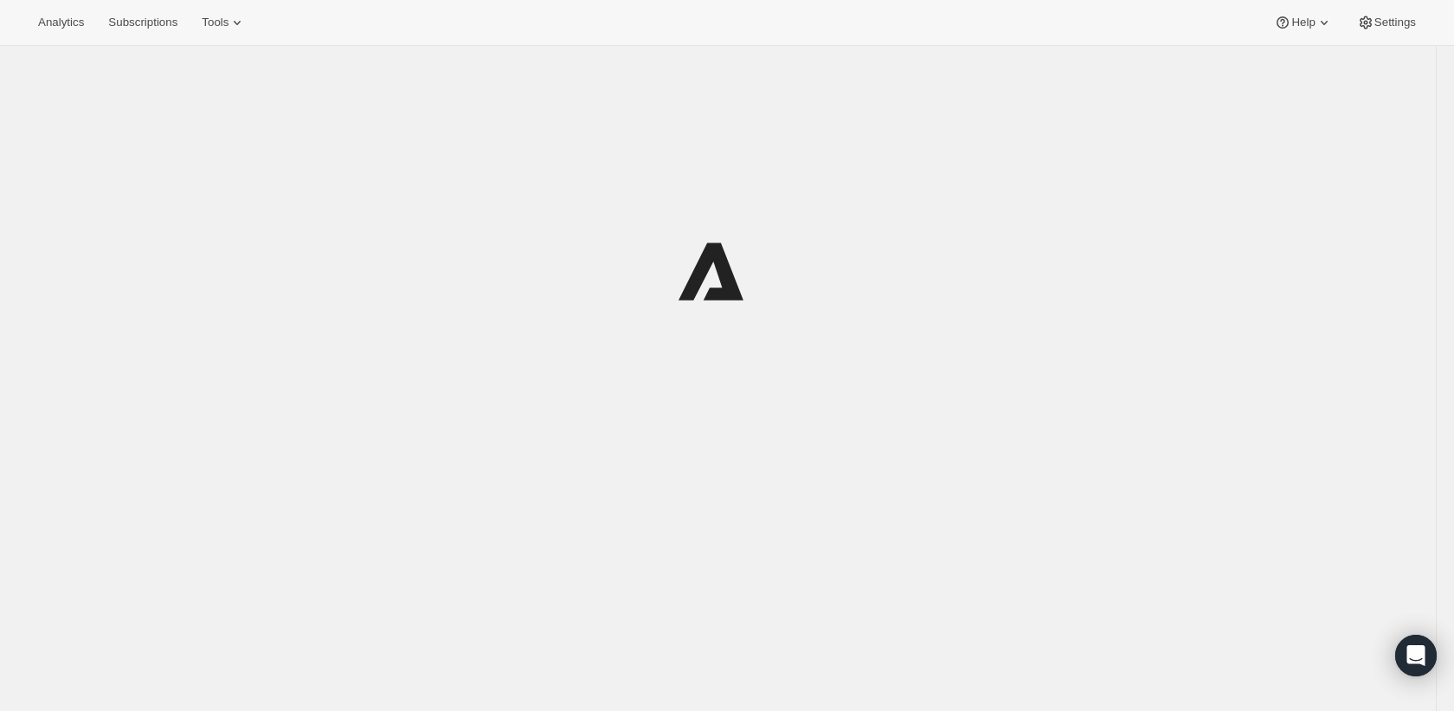  Describe the element at coordinates (61, 23) in the screenshot. I see `span: Analytics` at that location.